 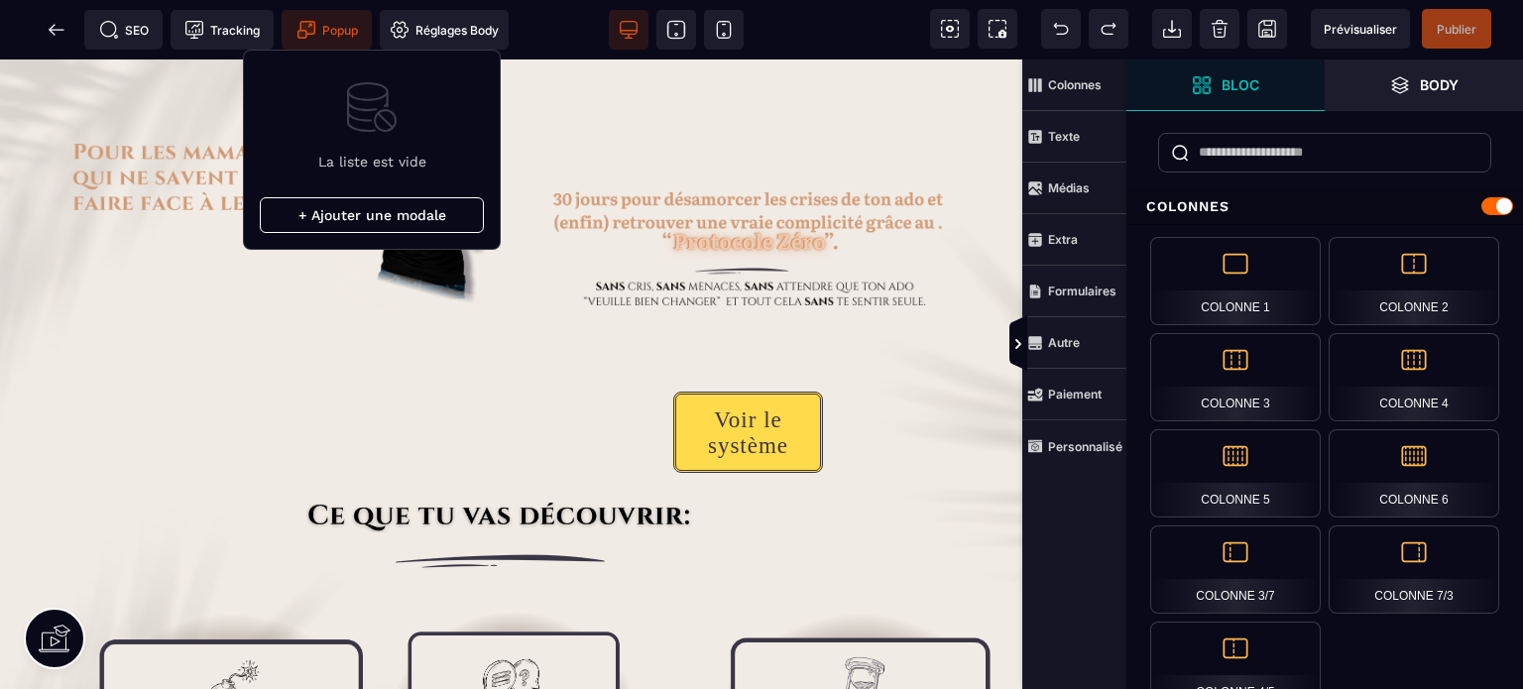 I want to click on span: Médias, so click(x=1074, y=188).